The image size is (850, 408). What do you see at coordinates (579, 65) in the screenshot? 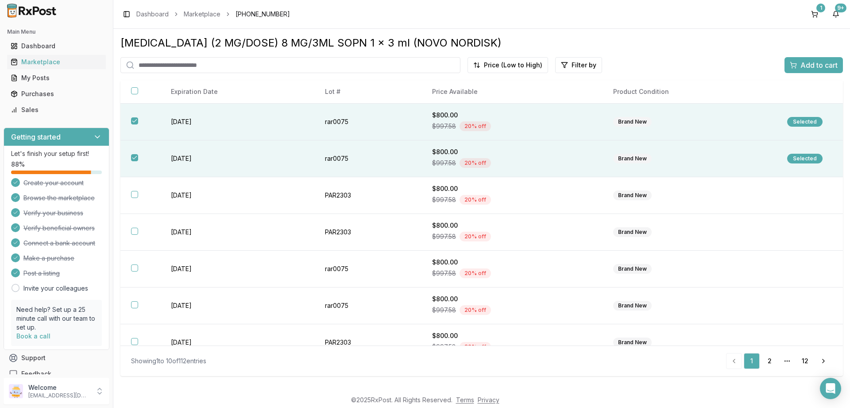
I see `button: Filter by` at bounding box center [579, 65].